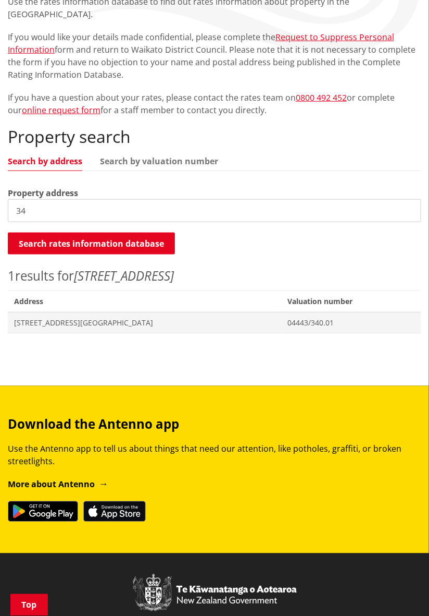 The image size is (429, 616). I want to click on span: 1, so click(11, 275).